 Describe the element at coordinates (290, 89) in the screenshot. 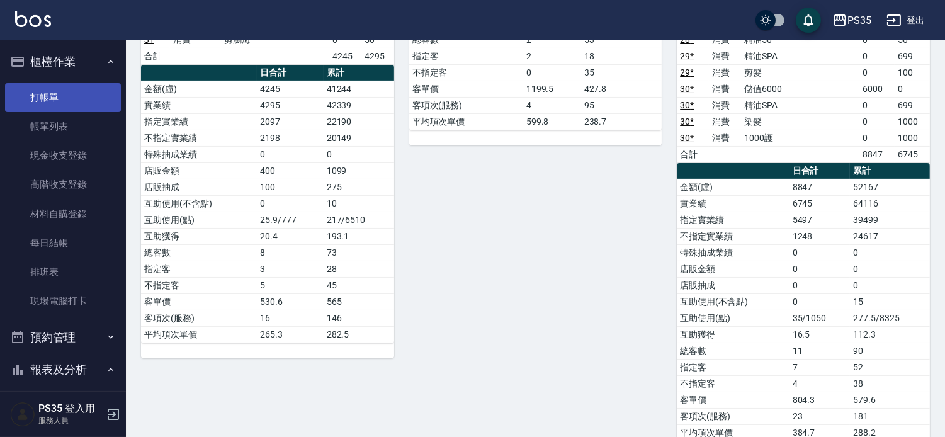

I see `td: 4245` at that location.